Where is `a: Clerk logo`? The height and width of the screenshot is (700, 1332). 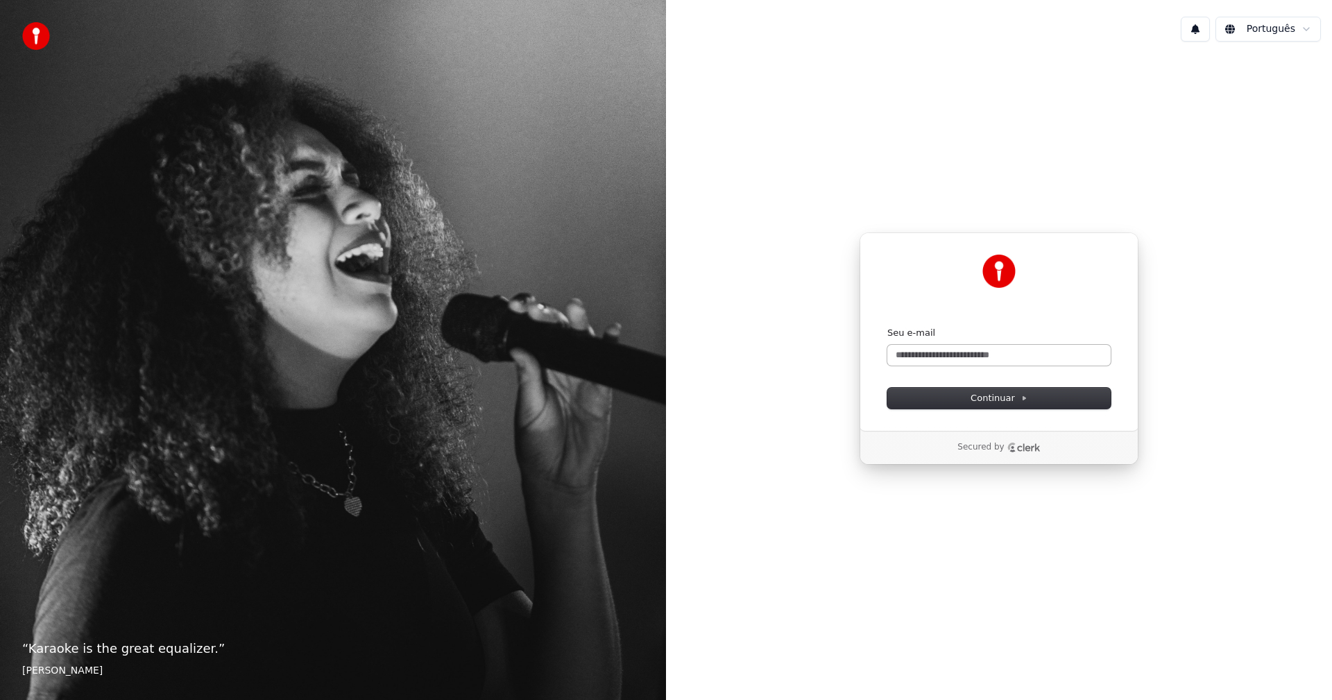 a: Clerk logo is located at coordinates (1024, 448).